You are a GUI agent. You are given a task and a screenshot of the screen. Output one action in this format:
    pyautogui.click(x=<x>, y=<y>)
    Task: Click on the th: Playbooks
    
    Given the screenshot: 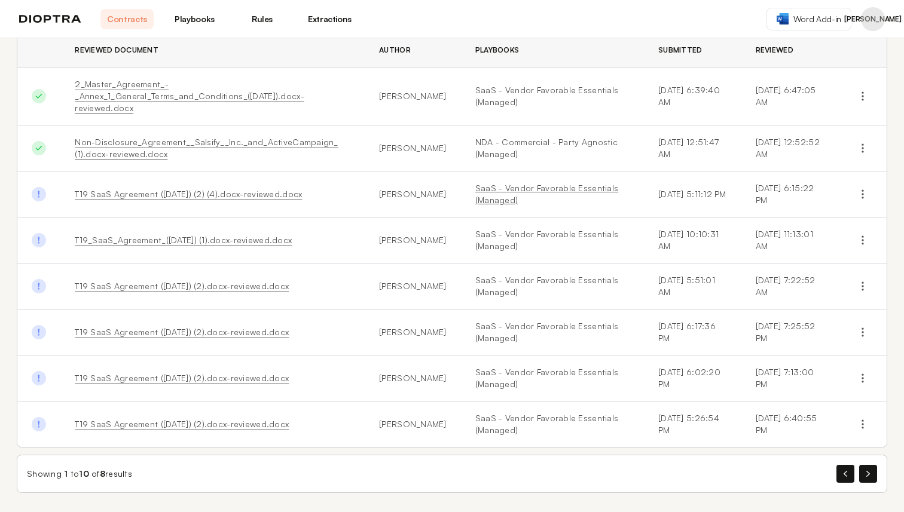 What is the action you would take?
    pyautogui.click(x=552, y=50)
    